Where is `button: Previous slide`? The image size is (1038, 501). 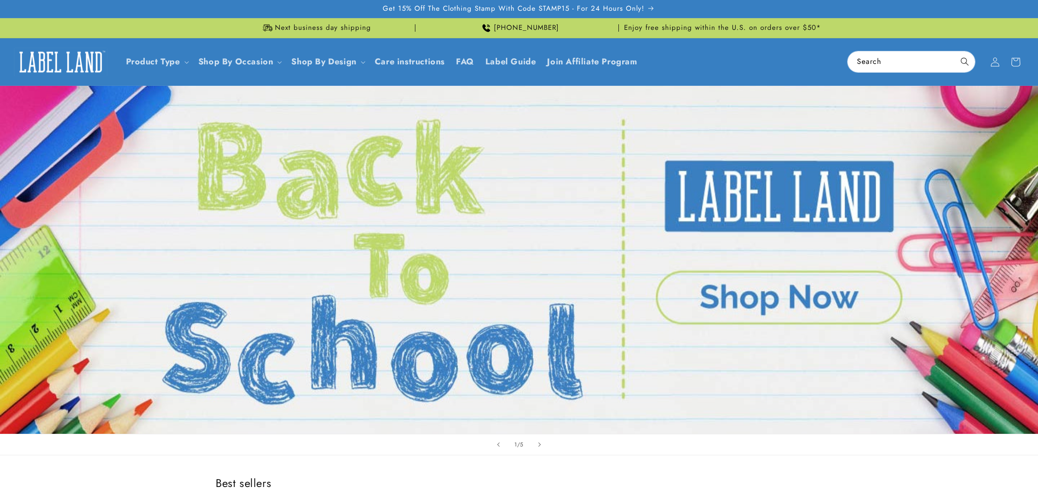
button: Previous slide is located at coordinates (499, 445).